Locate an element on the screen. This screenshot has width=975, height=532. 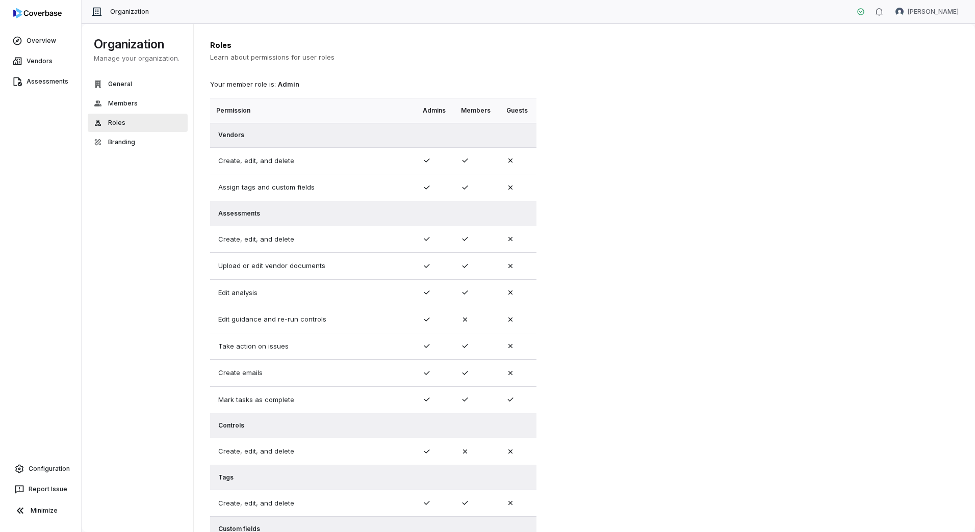
button: Roles is located at coordinates (138, 123).